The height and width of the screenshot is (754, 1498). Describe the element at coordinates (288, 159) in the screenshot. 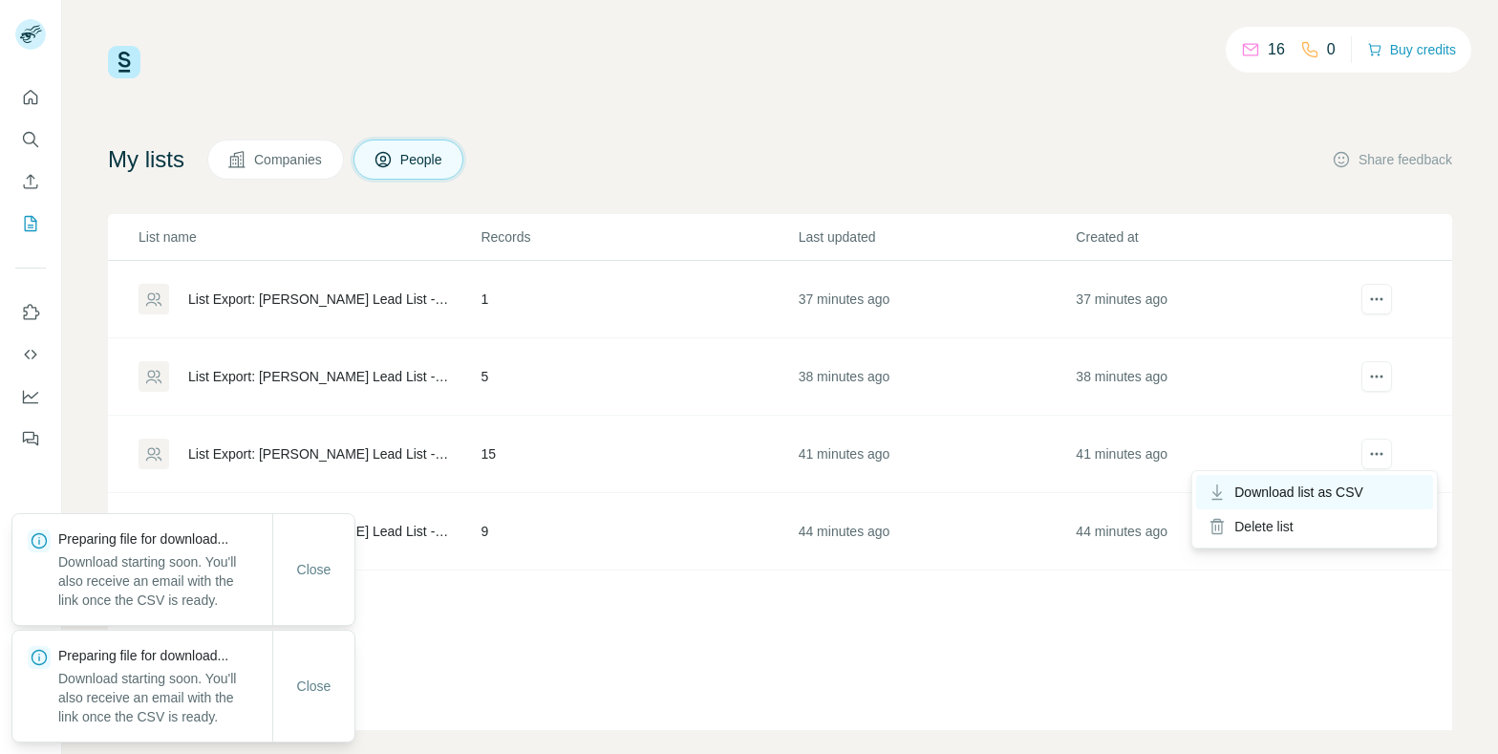

I see `span: Companies` at that location.